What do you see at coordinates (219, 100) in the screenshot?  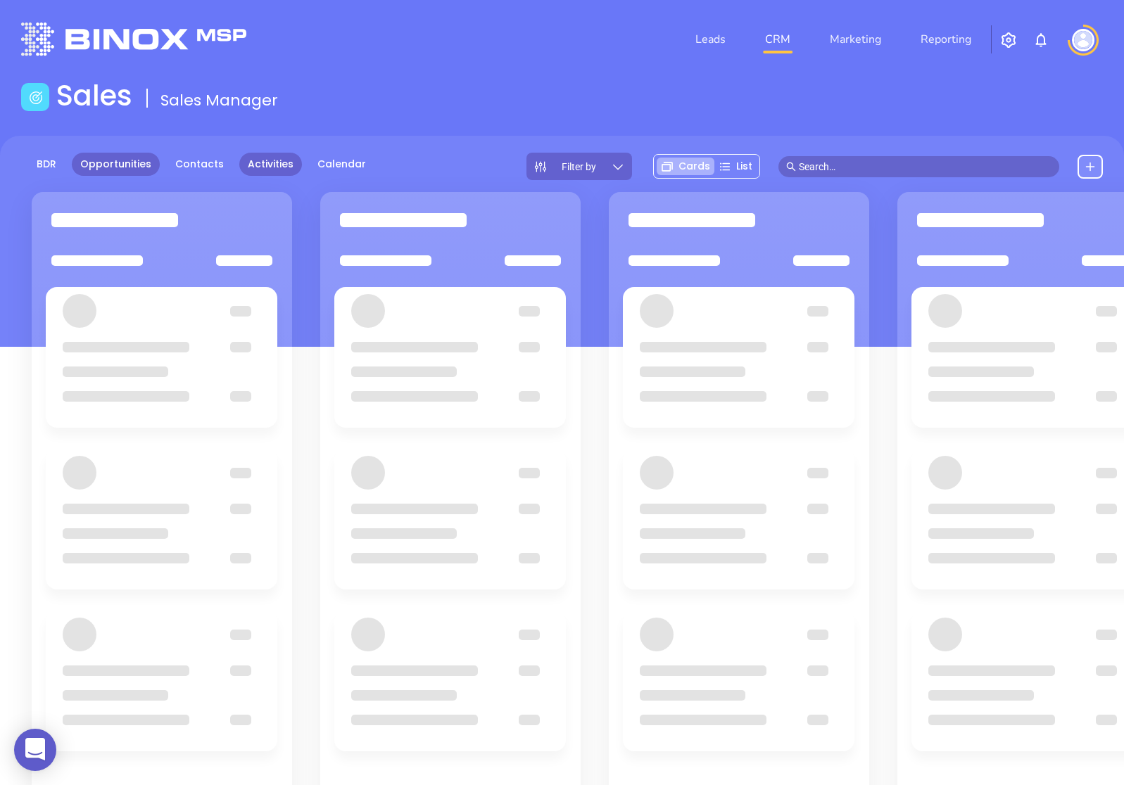 I see `span: Sales Manager` at bounding box center [219, 100].